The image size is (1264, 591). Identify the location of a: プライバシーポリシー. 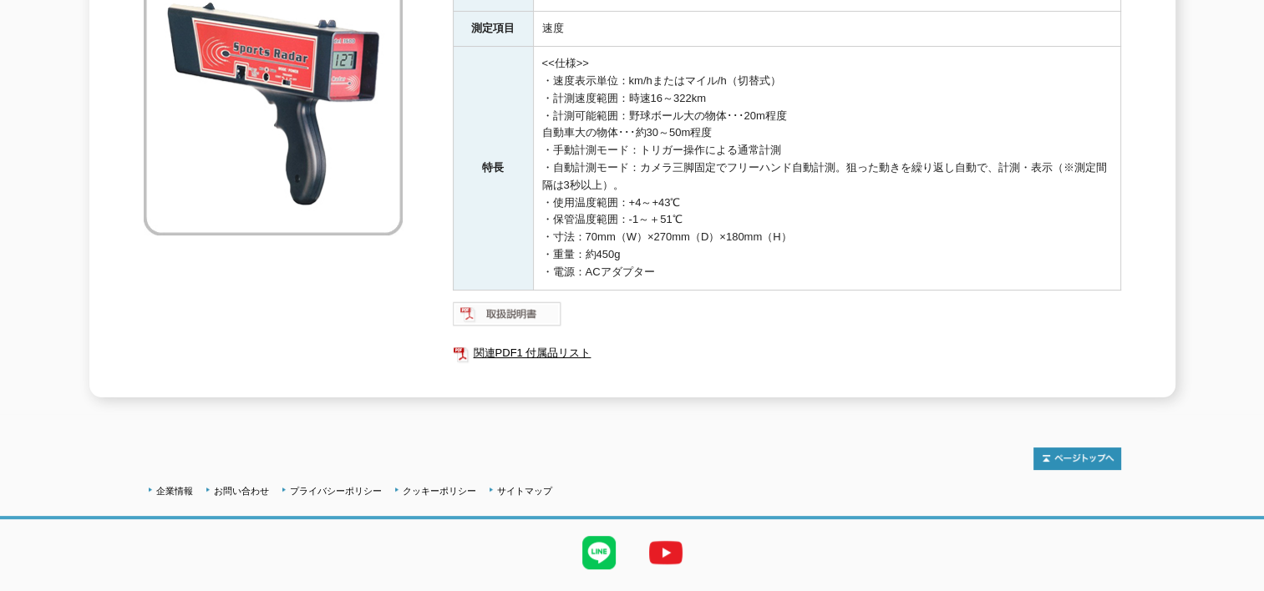
(336, 491).